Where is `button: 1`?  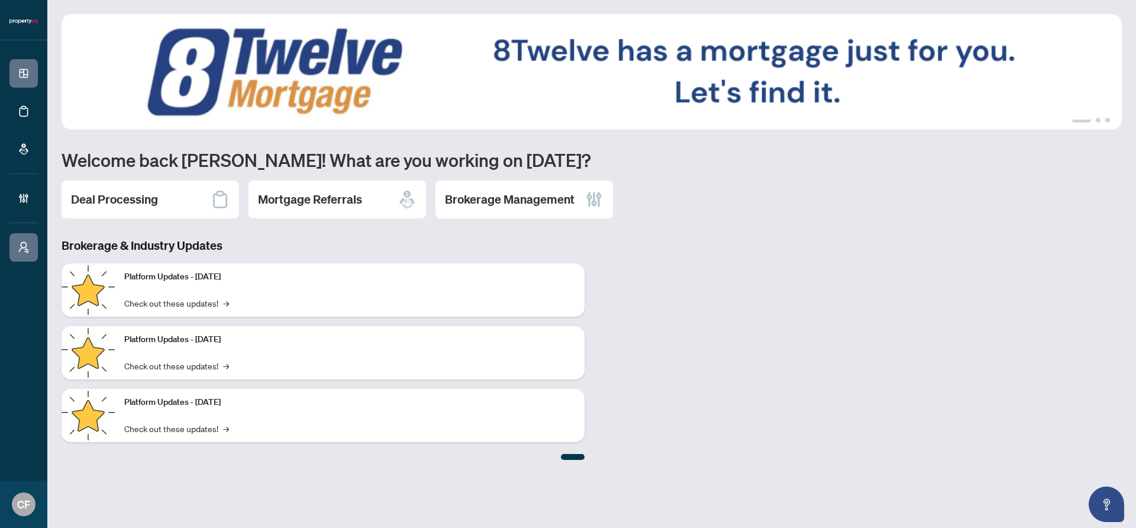 button: 1 is located at coordinates (1081, 120).